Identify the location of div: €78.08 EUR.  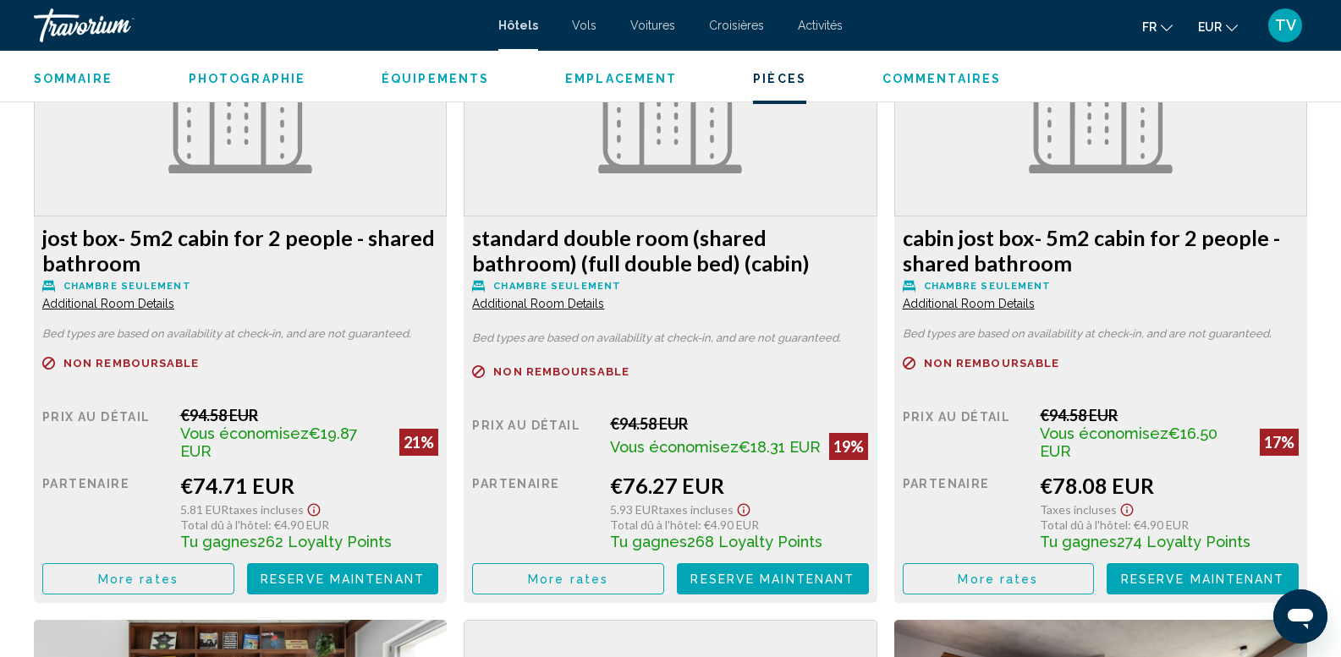
(1169, 486).